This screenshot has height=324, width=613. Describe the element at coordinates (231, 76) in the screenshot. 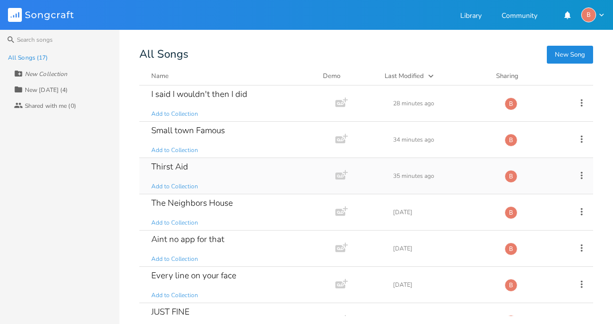

I see `button: Name` at that location.